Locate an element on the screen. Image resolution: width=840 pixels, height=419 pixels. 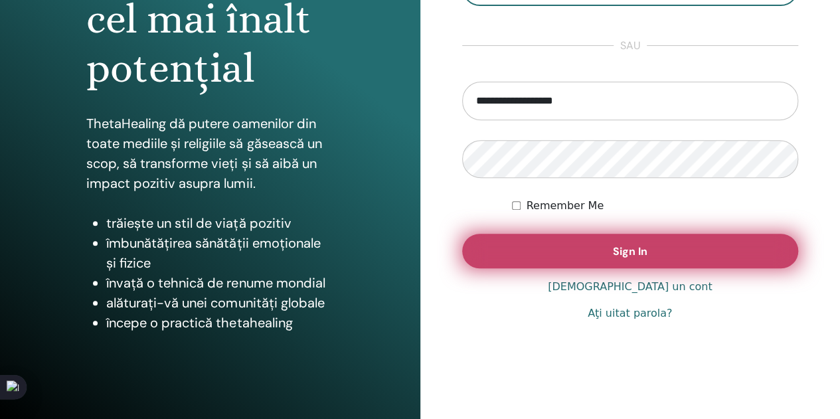
span: sau is located at coordinates (631, 46).